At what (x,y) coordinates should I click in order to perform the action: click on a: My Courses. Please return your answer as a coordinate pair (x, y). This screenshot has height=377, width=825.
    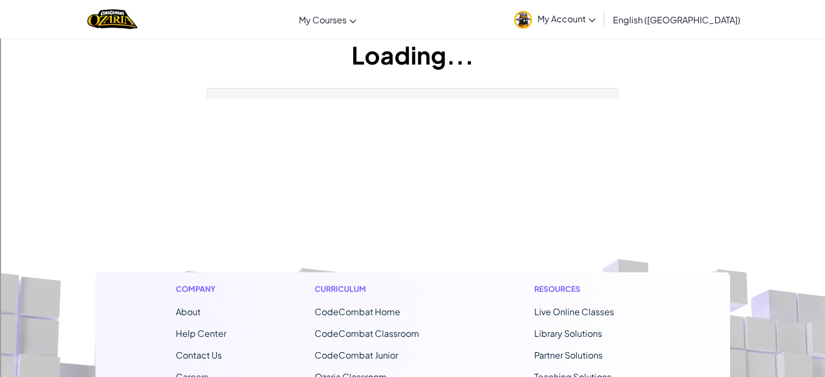
    Looking at the image, I should click on (328, 20).